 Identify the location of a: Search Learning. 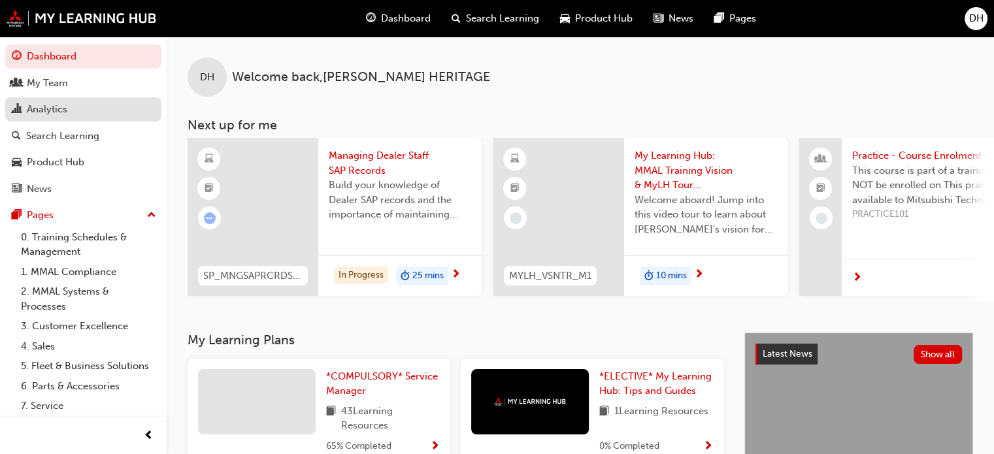
(83, 136).